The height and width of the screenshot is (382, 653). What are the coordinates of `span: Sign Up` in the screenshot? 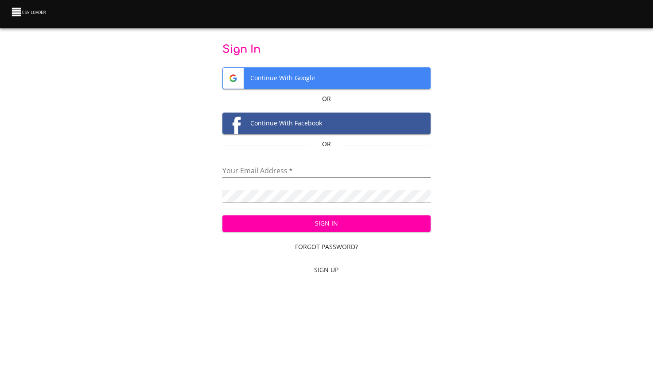 It's located at (326, 270).